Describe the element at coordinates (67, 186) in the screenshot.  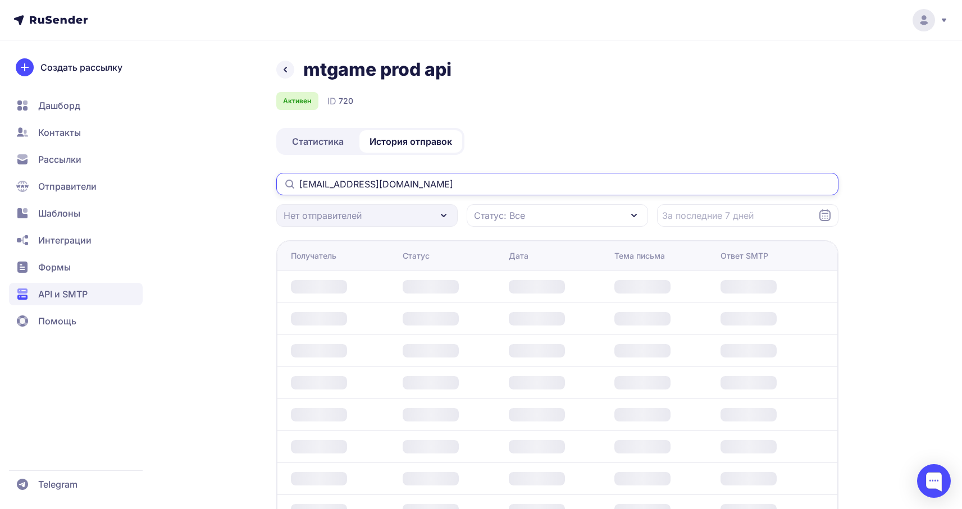
I see `span: Отправители` at that location.